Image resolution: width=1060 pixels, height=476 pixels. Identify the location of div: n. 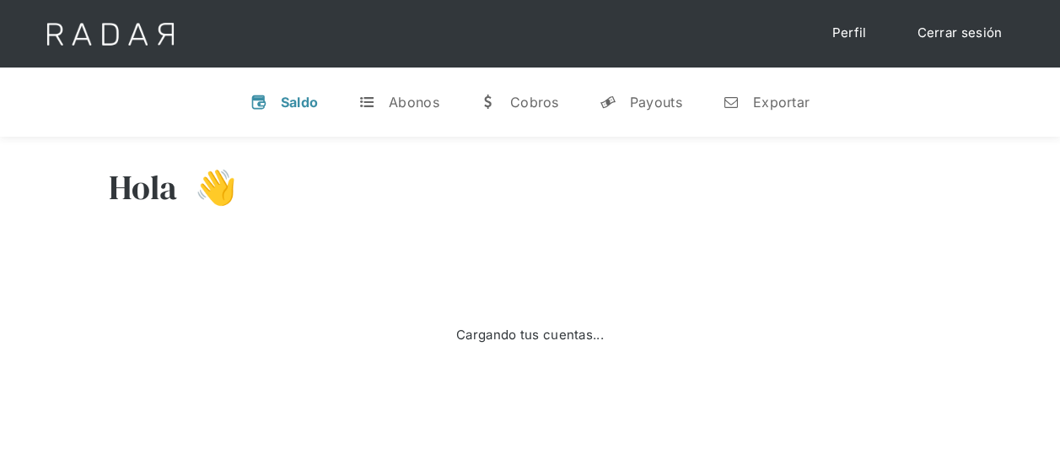
(731, 102).